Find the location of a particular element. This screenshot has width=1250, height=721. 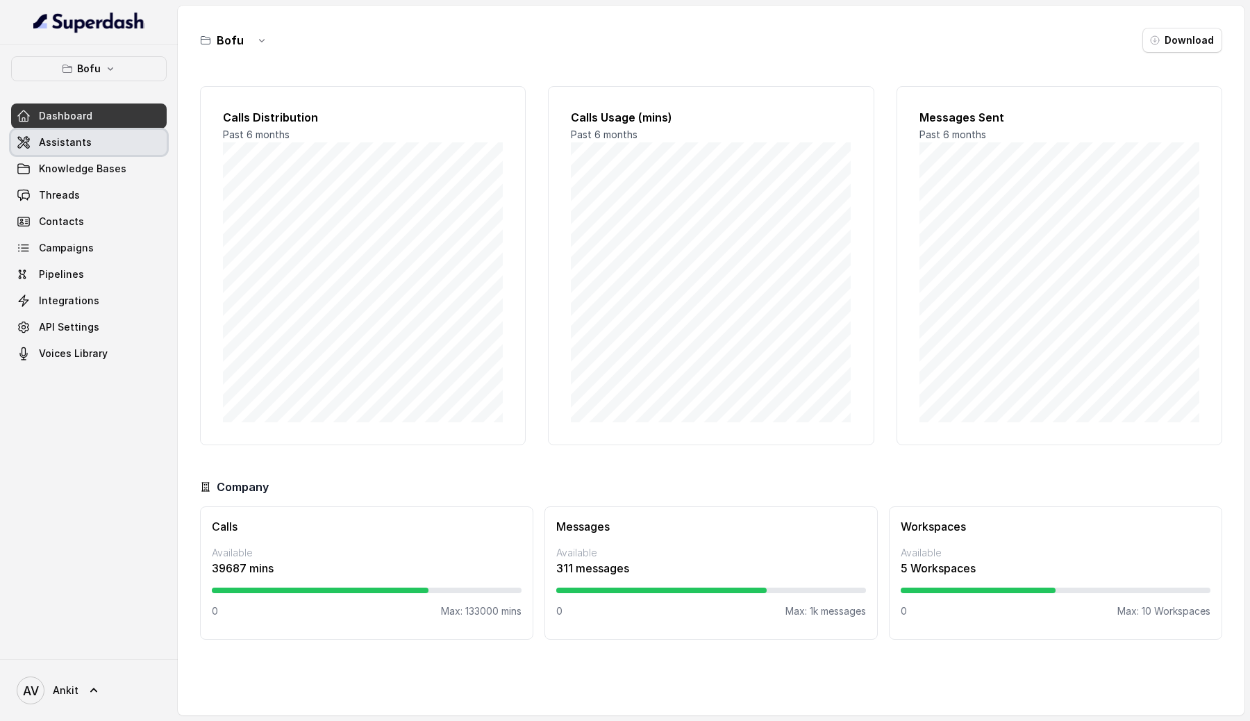

h3: Company is located at coordinates (242, 487).